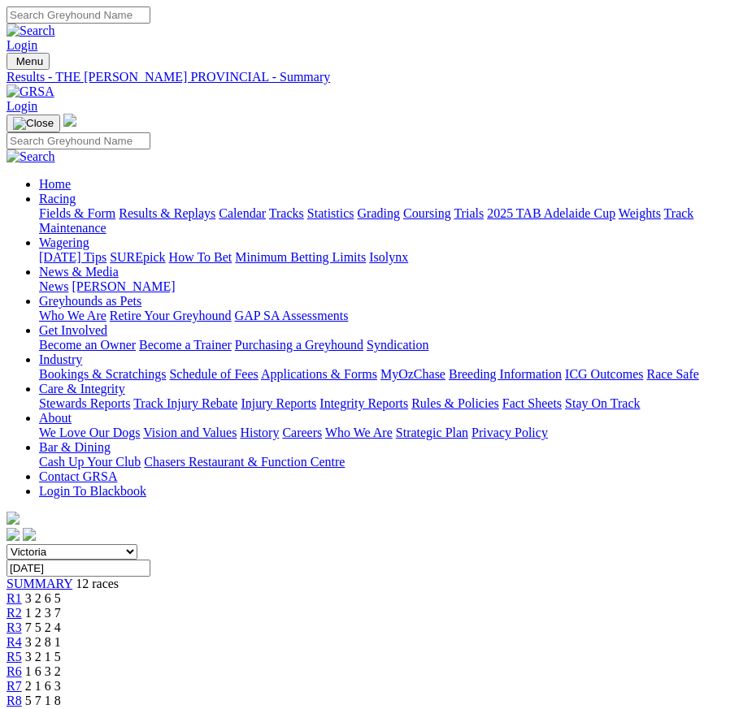  I want to click on a: Care & Integrity, so click(82, 388).